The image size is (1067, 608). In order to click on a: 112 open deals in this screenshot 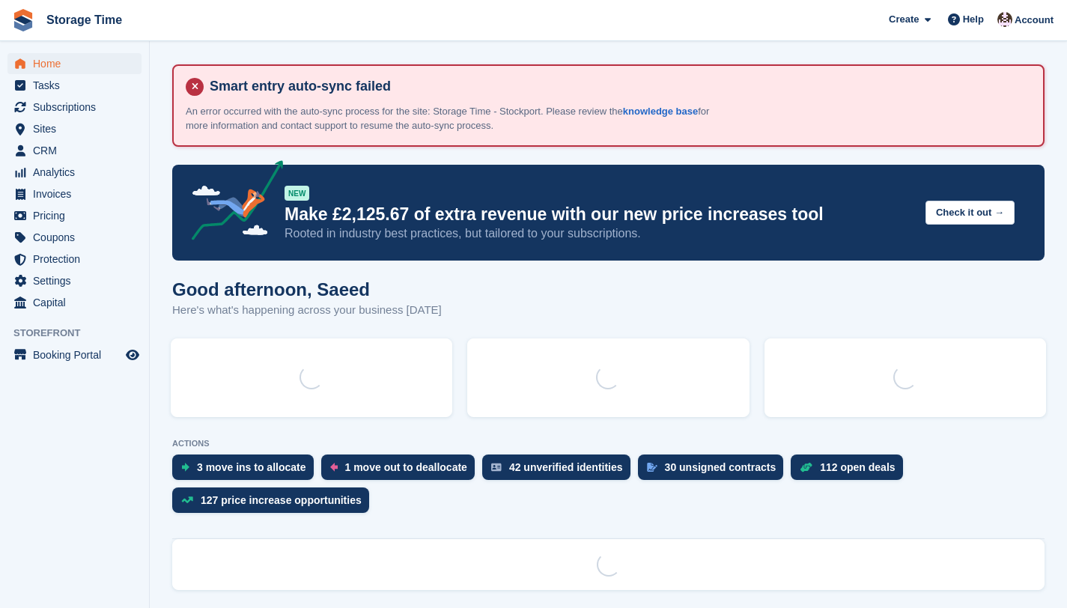, I will do `click(850, 471)`.